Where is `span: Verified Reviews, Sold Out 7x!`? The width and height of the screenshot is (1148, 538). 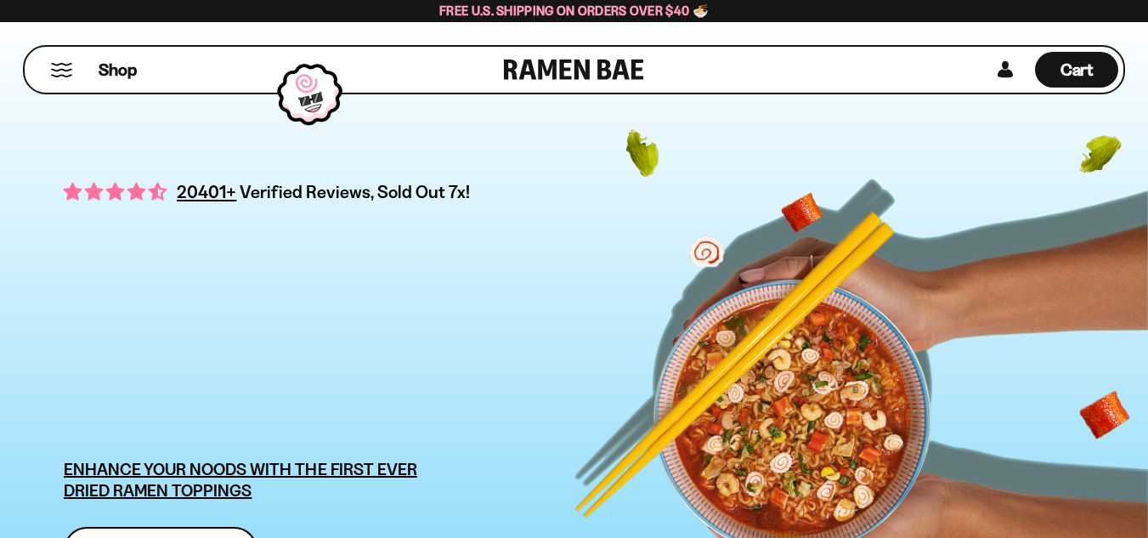 span: Verified Reviews, Sold Out 7x! is located at coordinates (354, 191).